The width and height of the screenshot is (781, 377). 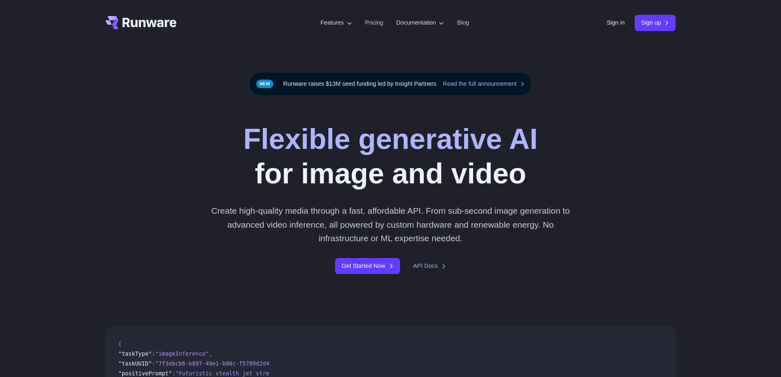 What do you see at coordinates (135, 353) in the screenshot?
I see `span: "taskType"` at bounding box center [135, 353].